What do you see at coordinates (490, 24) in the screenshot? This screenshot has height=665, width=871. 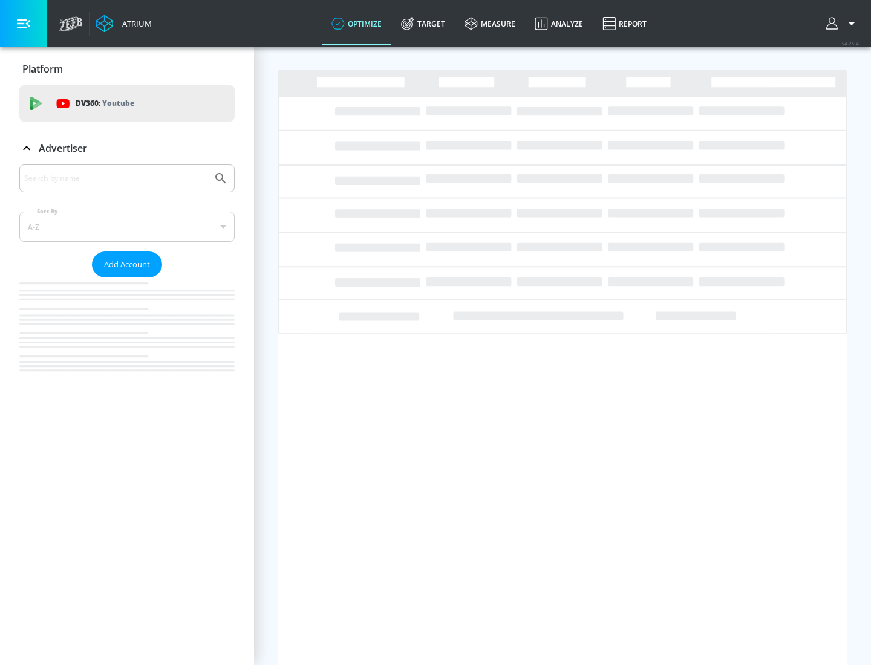 I see `a: measure` at bounding box center [490, 24].